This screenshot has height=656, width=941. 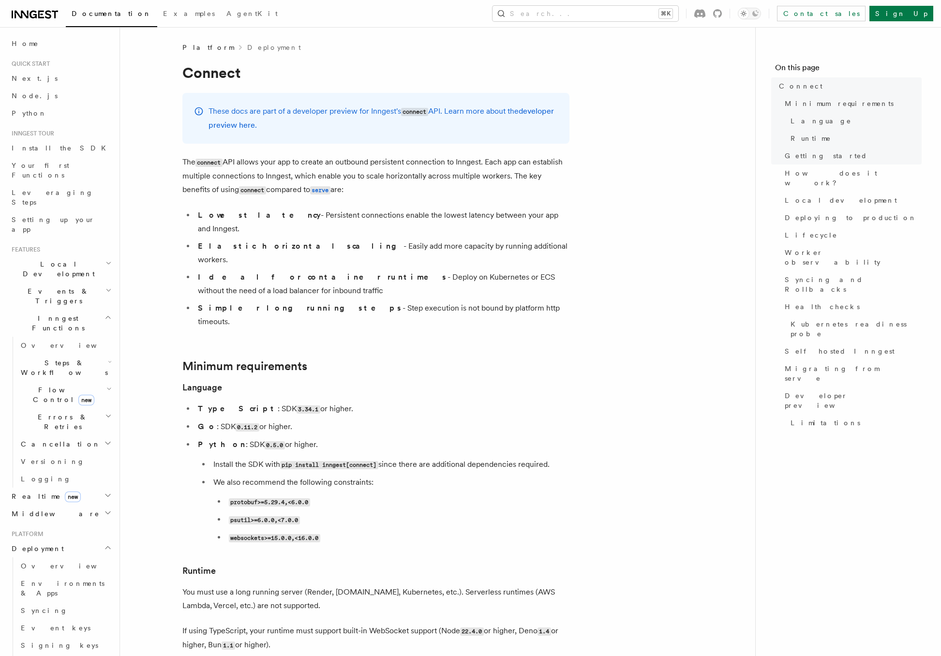 I want to click on code: 22.4.0, so click(x=472, y=631).